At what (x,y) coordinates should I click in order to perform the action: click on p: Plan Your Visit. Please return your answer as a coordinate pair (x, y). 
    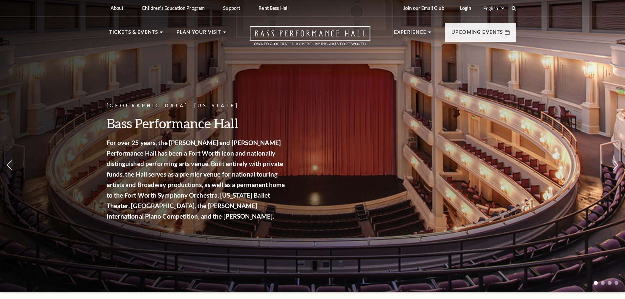
    Looking at the image, I should click on (199, 34).